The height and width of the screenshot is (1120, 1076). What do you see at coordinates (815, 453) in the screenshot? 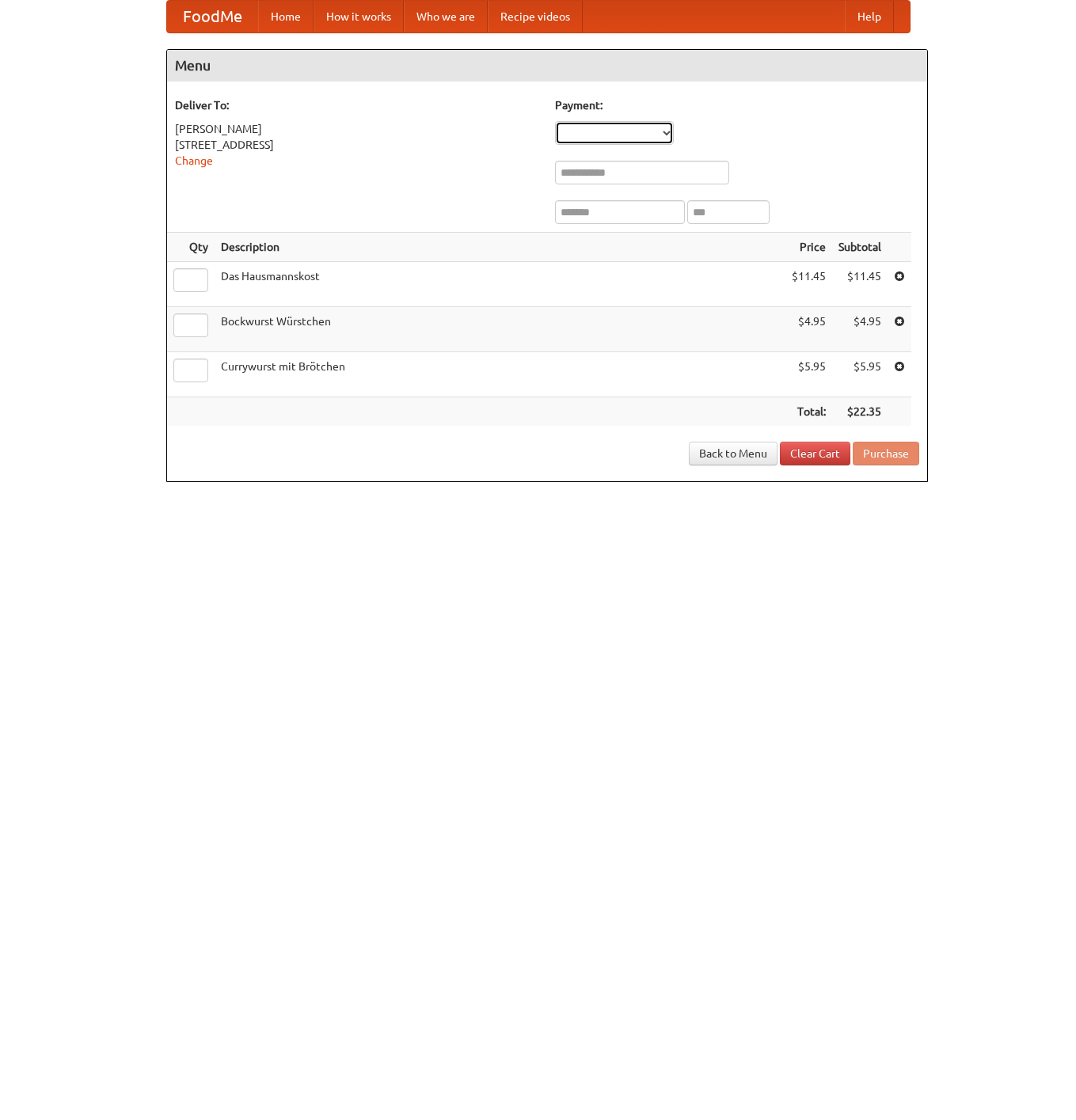
I see `a: Clear Cart` at bounding box center [815, 453].